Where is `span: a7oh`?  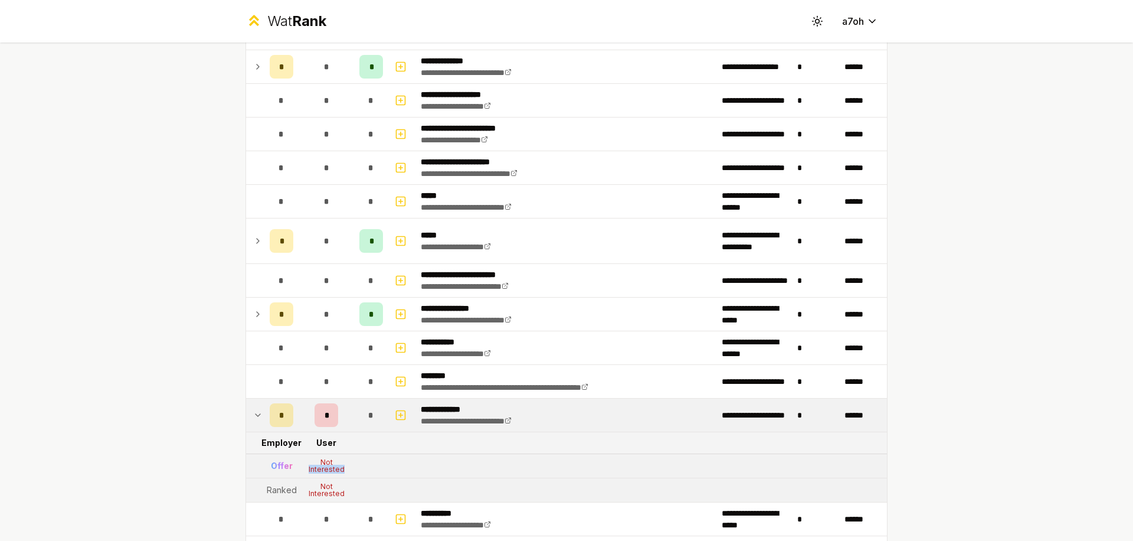 span: a7oh is located at coordinates (853, 21).